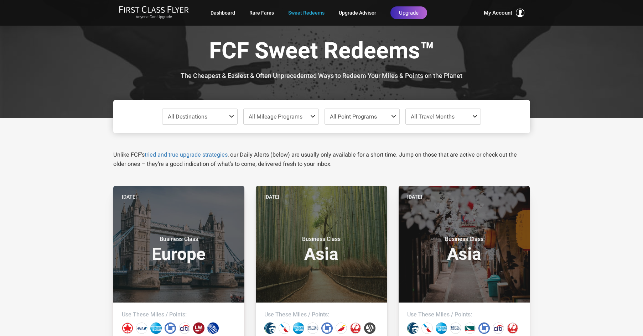 Image resolution: width=643 pixels, height=336 pixels. I want to click on div: United miles, so click(213, 328).